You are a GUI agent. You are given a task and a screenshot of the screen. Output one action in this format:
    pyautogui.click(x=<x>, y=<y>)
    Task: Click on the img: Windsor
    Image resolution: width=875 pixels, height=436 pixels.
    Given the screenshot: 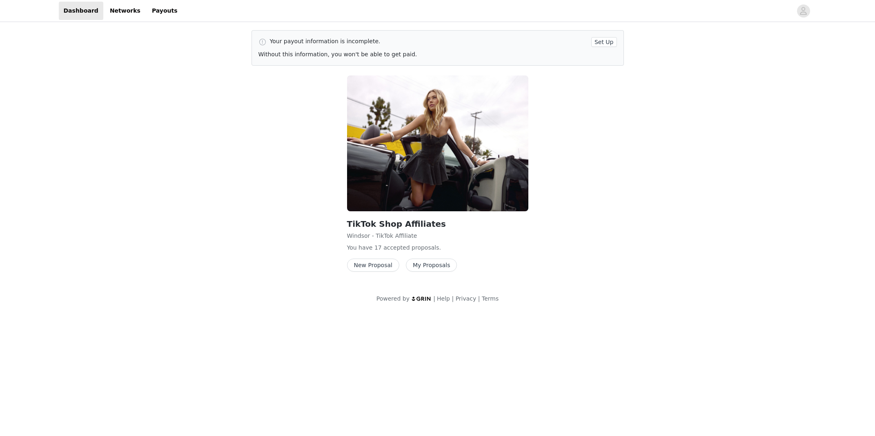 What is the action you would take?
    pyautogui.click(x=438, y=143)
    